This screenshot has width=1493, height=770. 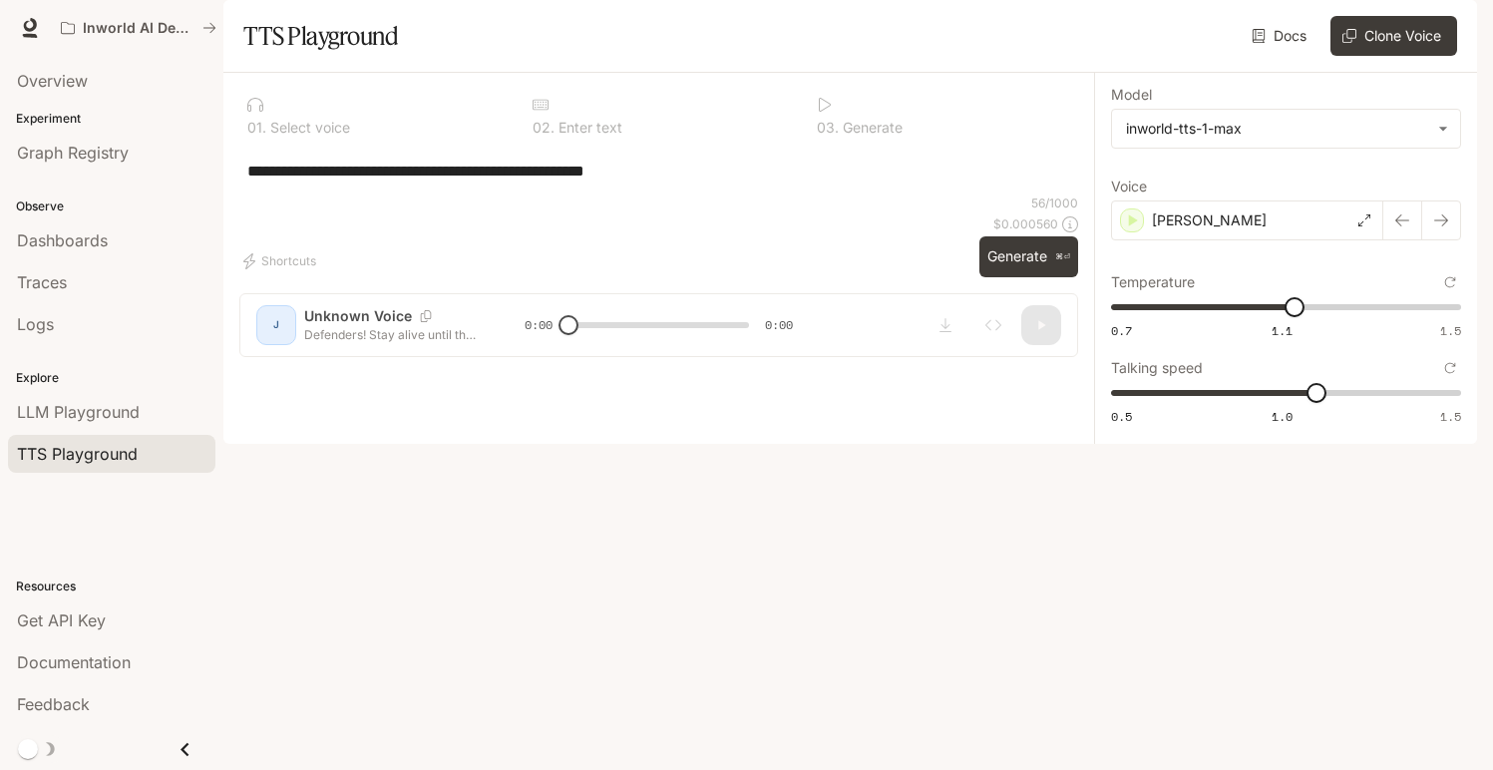 I want to click on button: Clone Voice, so click(x=1393, y=36).